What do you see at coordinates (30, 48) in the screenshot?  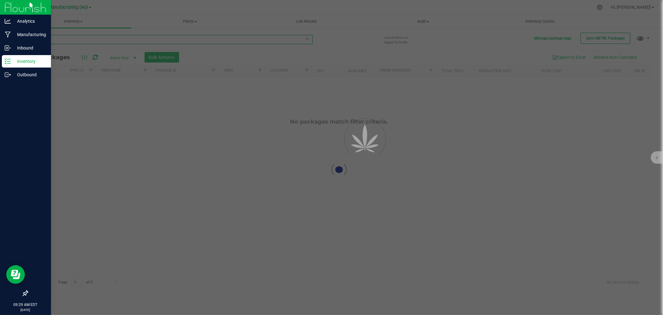 I see `p: Inbound` at bounding box center [30, 48].